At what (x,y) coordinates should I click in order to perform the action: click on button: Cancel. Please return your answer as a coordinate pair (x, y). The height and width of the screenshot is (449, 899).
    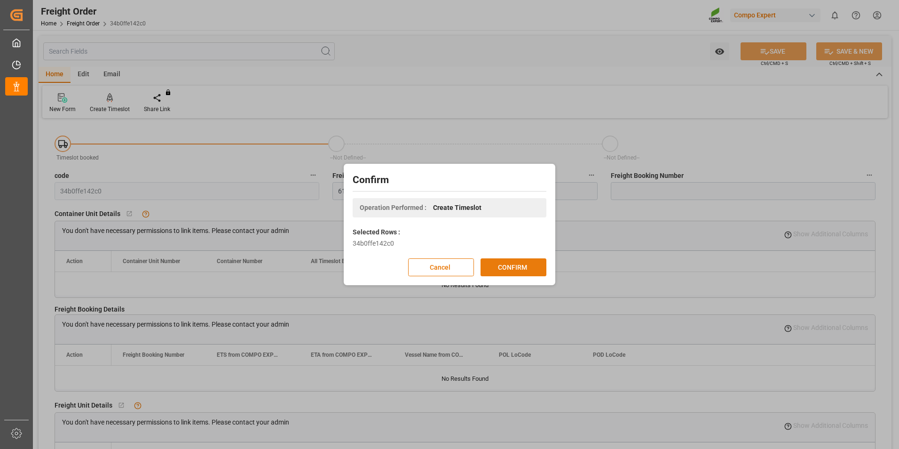
    Looking at the image, I should click on (441, 267).